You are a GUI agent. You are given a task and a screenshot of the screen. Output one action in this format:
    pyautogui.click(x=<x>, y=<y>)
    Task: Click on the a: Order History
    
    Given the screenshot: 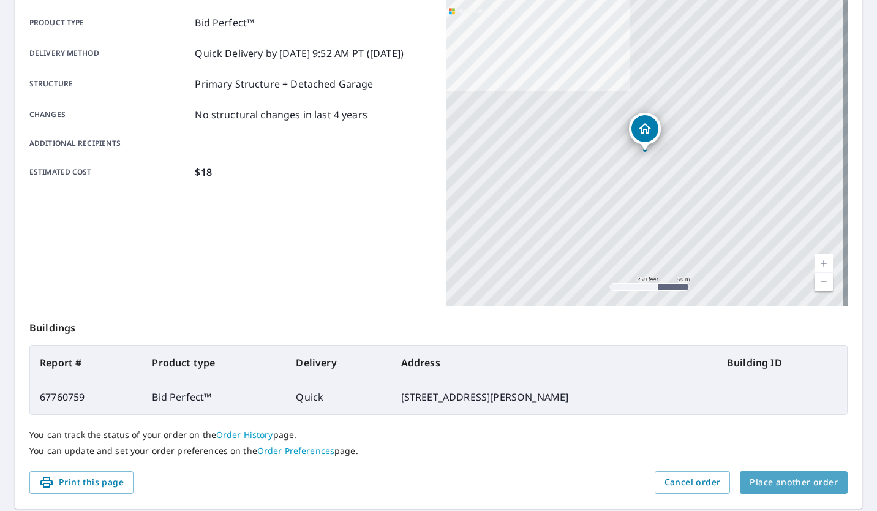 What is the action you would take?
    pyautogui.click(x=244, y=434)
    